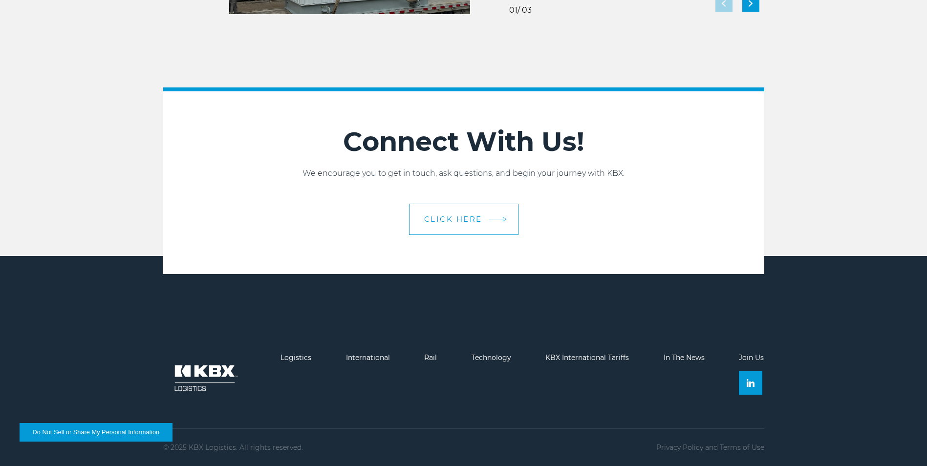  Describe the element at coordinates (296, 358) in the screenshot. I see `a: Logistics` at that location.